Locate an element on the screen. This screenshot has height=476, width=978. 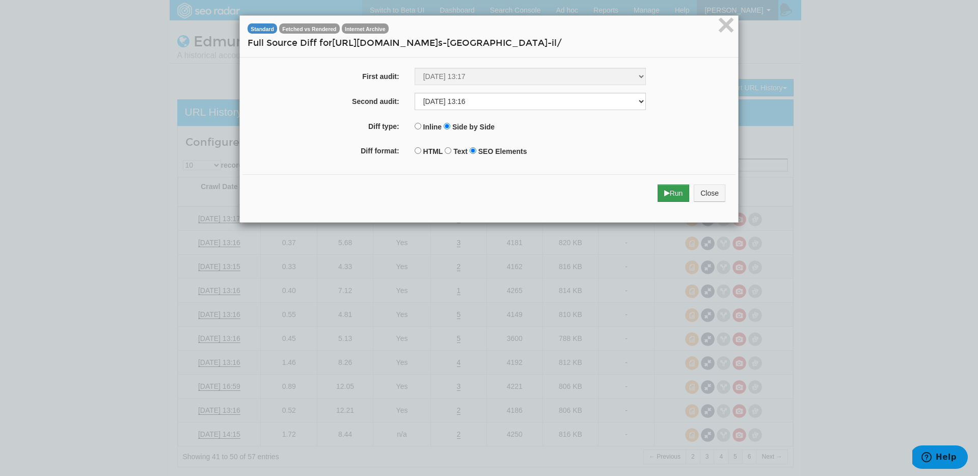
label: HTML is located at coordinates (433, 151).